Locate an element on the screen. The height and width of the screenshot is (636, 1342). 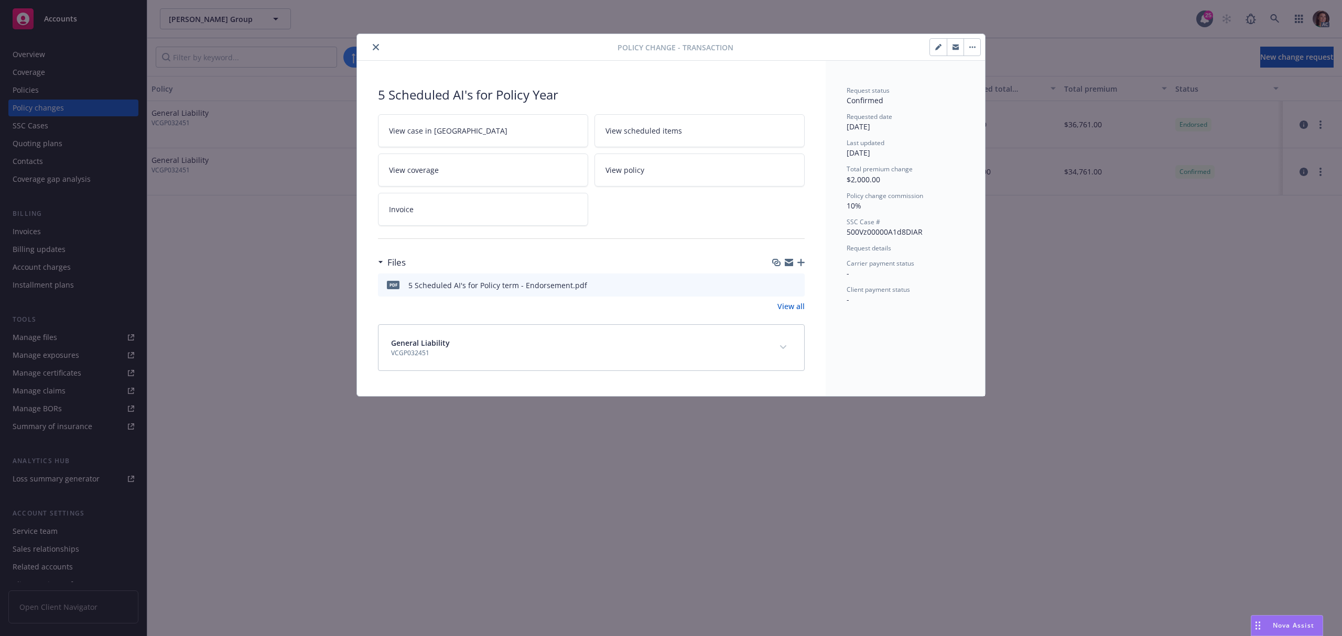
button: preview file is located at coordinates (796, 285).